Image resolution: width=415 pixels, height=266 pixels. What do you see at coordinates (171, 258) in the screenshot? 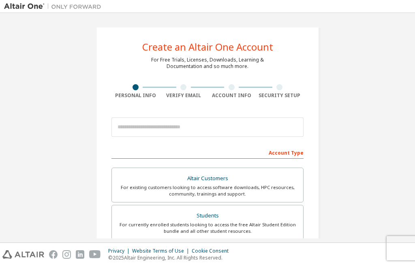
I see `p: © 2025 Altair Engineering, Inc. All Rights Reserved.` at bounding box center [171, 258].